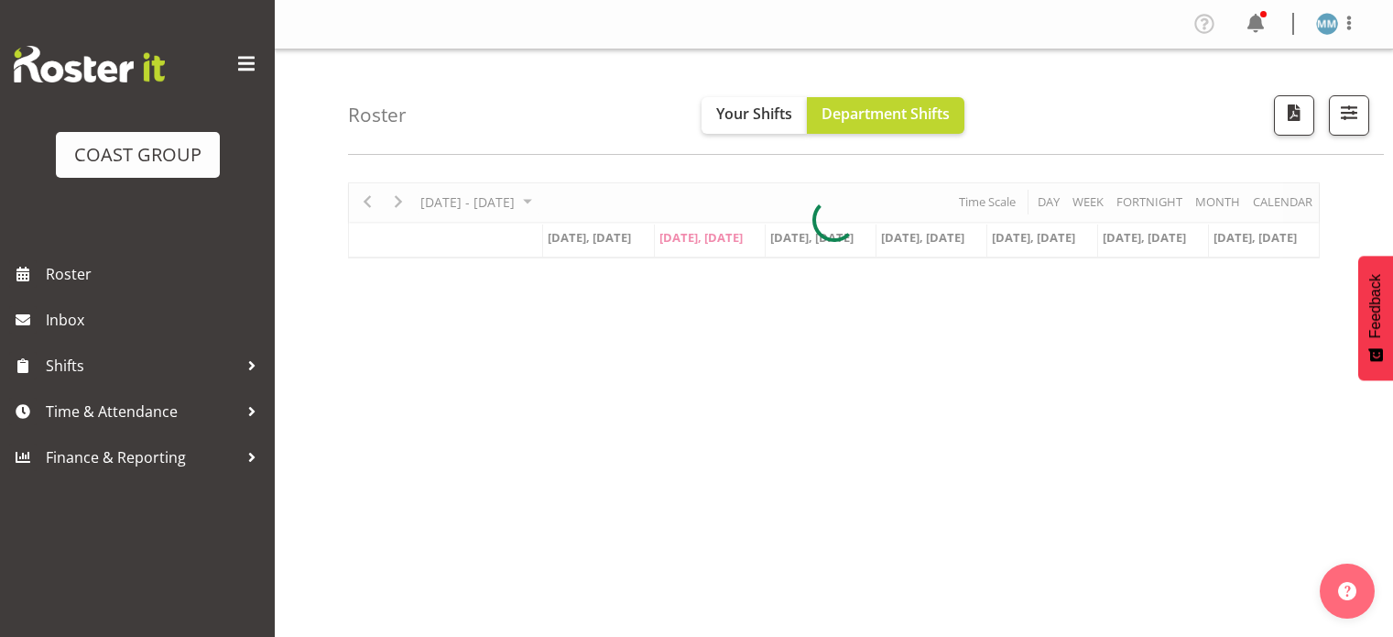 The width and height of the screenshot is (1393, 637). Describe the element at coordinates (156, 320) in the screenshot. I see `span: Inbox` at that location.